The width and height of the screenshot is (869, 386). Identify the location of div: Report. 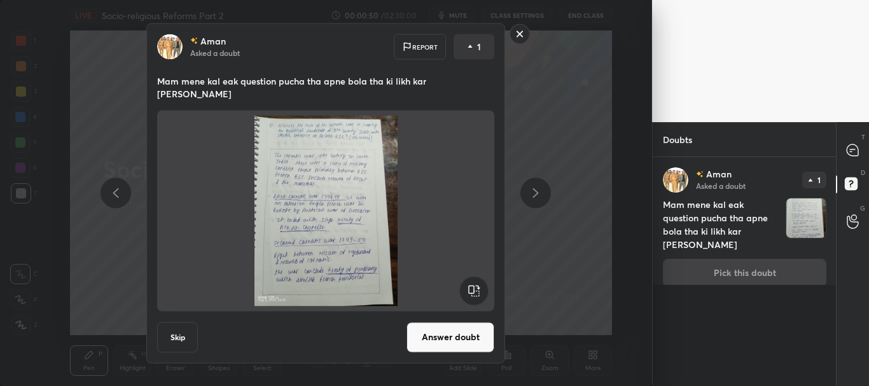
(420, 46).